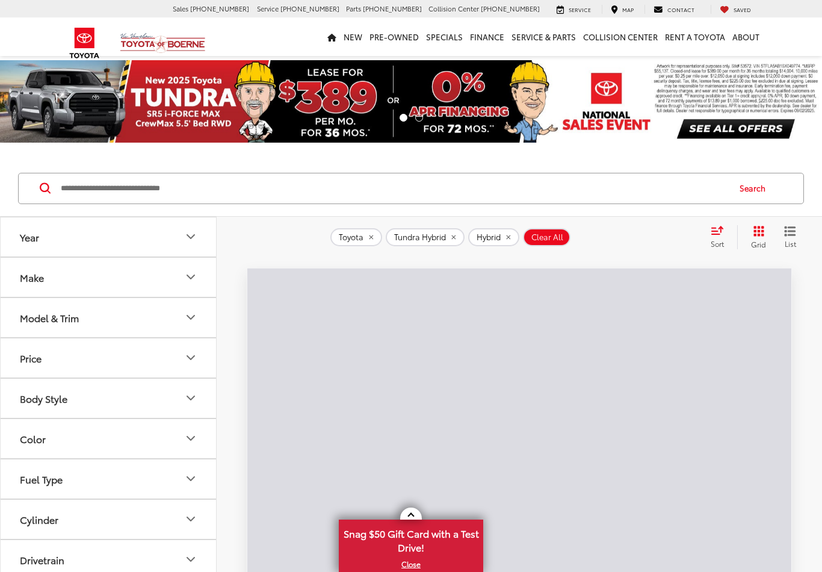  I want to click on span: Toyota, so click(351, 237).